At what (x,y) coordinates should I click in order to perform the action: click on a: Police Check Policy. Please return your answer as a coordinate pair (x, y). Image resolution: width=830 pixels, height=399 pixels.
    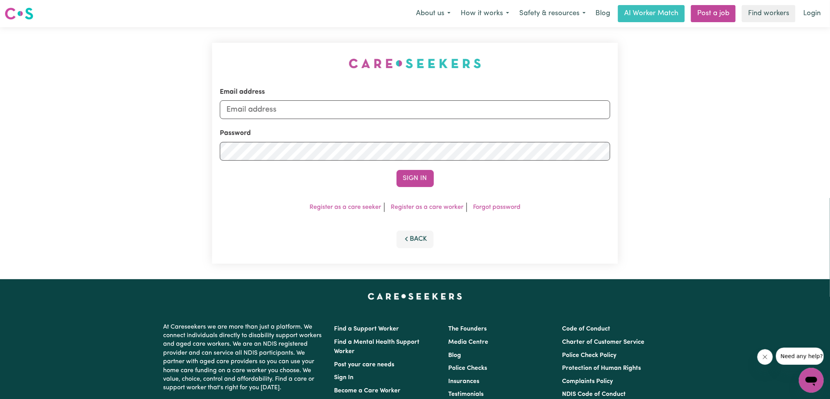
    Looking at the image, I should click on (589, 355).